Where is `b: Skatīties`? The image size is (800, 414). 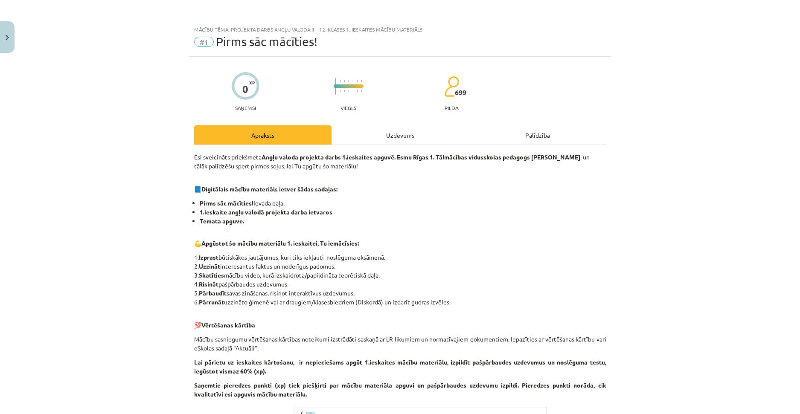 b: Skatīties is located at coordinates (211, 275).